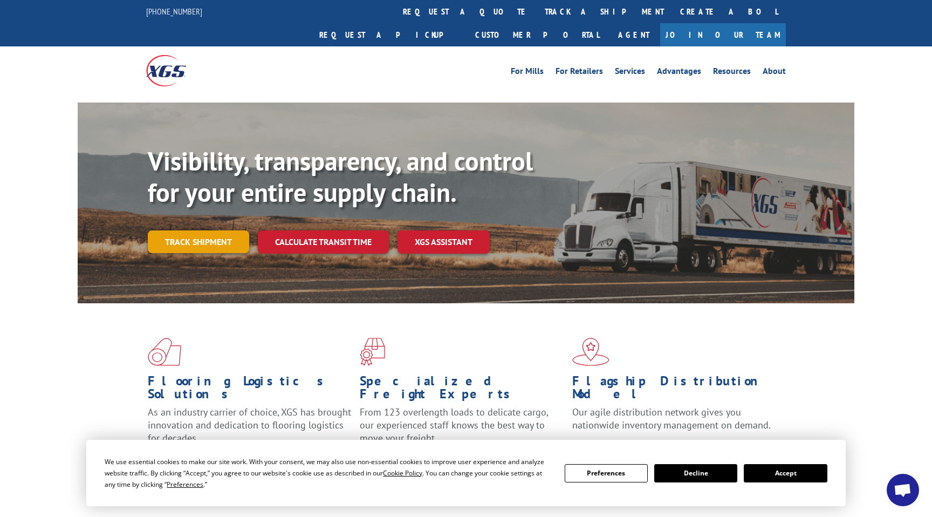 The height and width of the screenshot is (517, 932). What do you see at coordinates (630, 73) in the screenshot?
I see `a: Services` at bounding box center [630, 73].